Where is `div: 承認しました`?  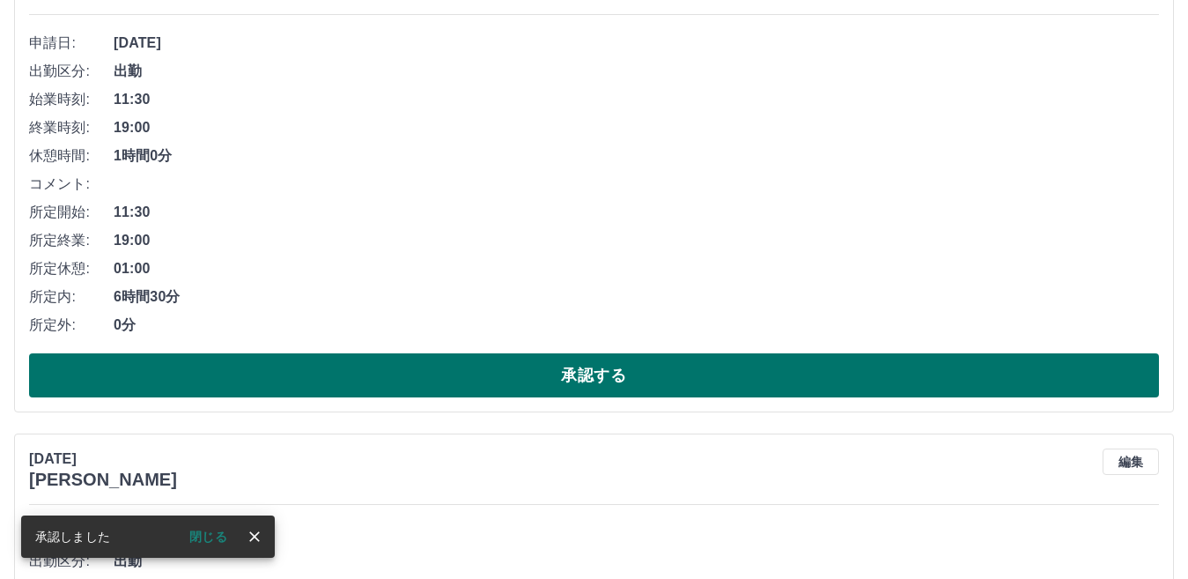 div: 承認しました is located at coordinates (72, 537).